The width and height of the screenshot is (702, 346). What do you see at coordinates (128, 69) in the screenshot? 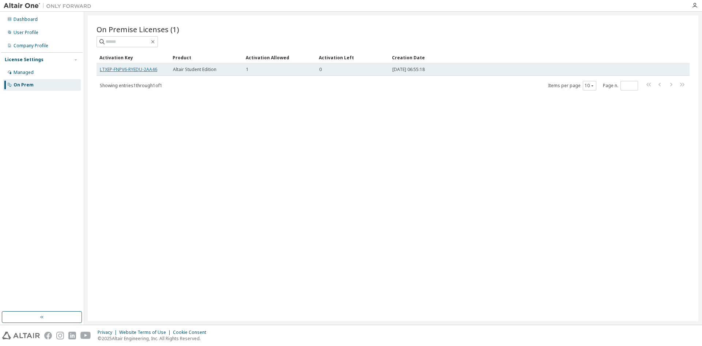
I see `a: LTXEP-FNPV6-RYEDU-2AA46` at bounding box center [128, 69].